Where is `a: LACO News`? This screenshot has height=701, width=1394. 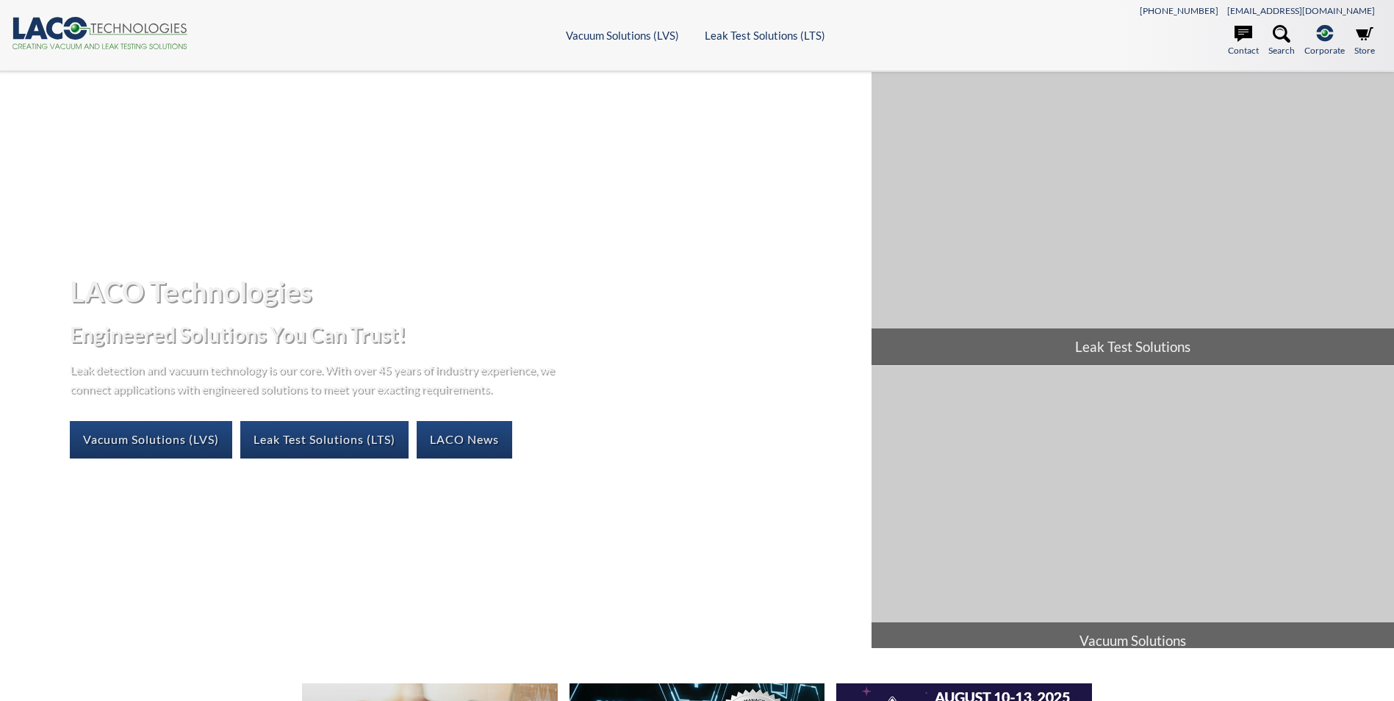 a: LACO News is located at coordinates (464, 439).